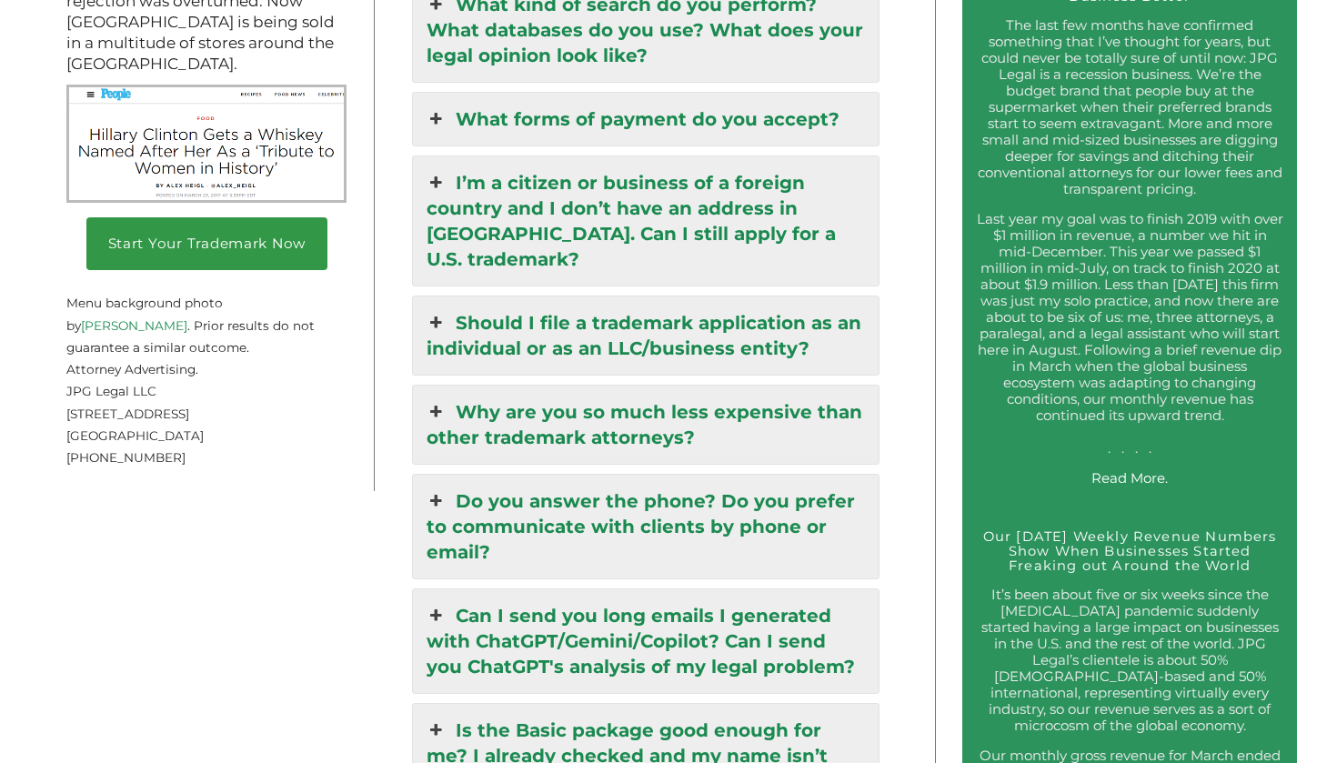 The image size is (1337, 763). I want to click on p: The last few months have confirmed something that I’ve thought for years, but could never be tota..., so click(1130, 107).